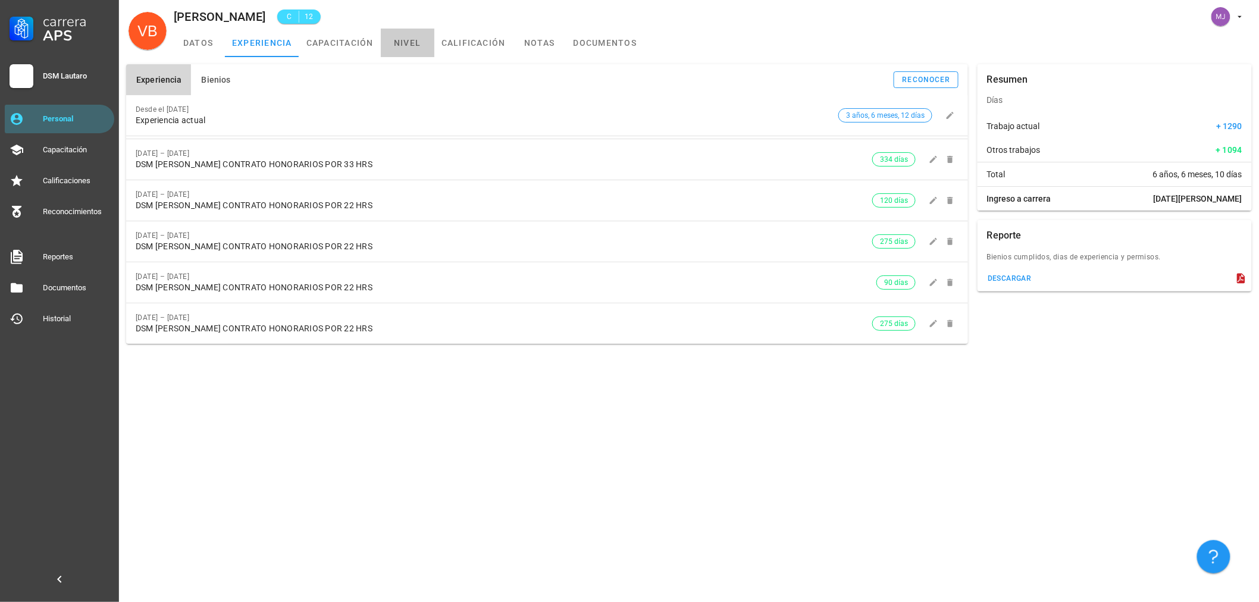 This screenshot has height=602, width=1259. What do you see at coordinates (60, 319) in the screenshot?
I see `a: Historial` at bounding box center [60, 319].